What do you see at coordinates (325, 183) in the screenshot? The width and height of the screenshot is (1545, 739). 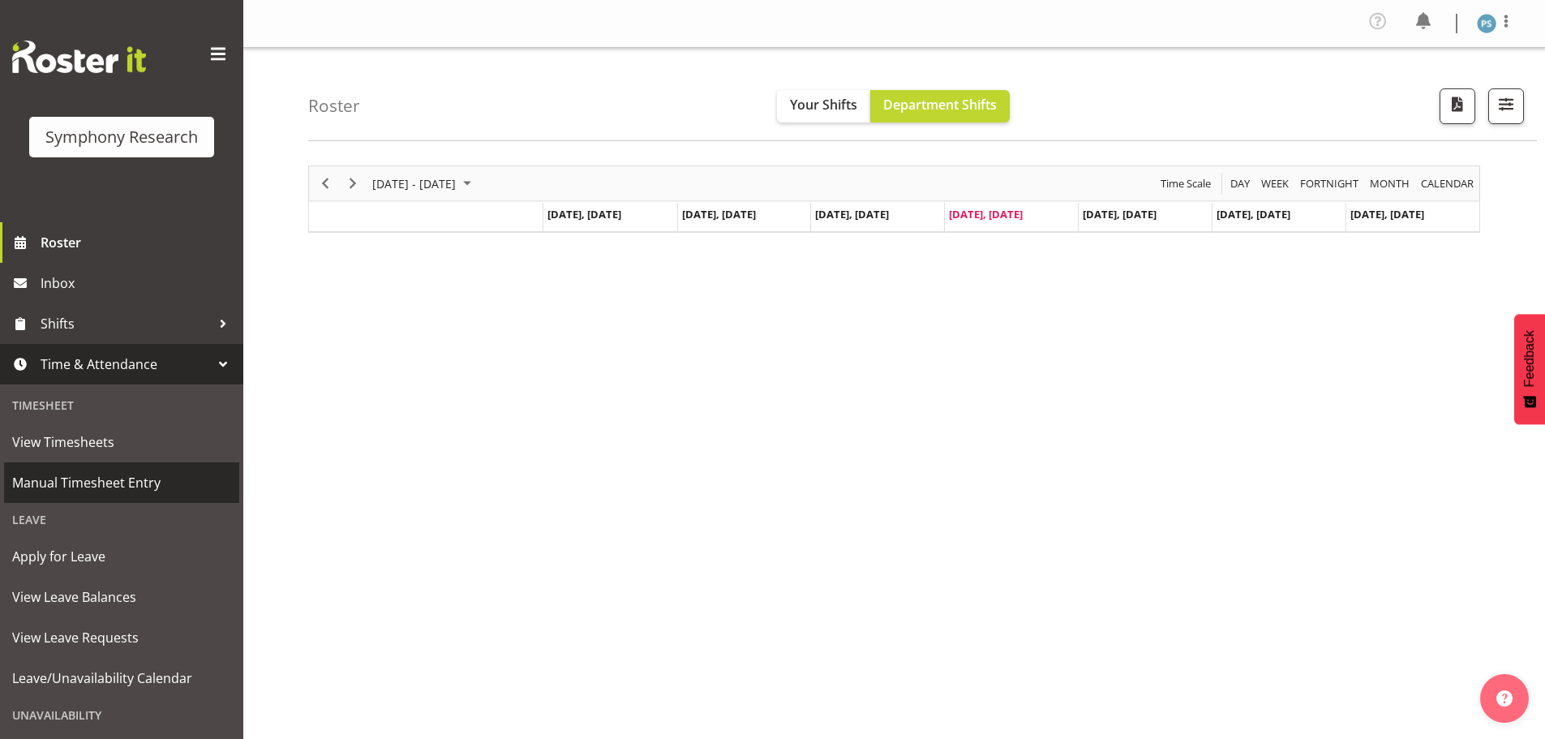 I see `button: Previous` at bounding box center [325, 183].